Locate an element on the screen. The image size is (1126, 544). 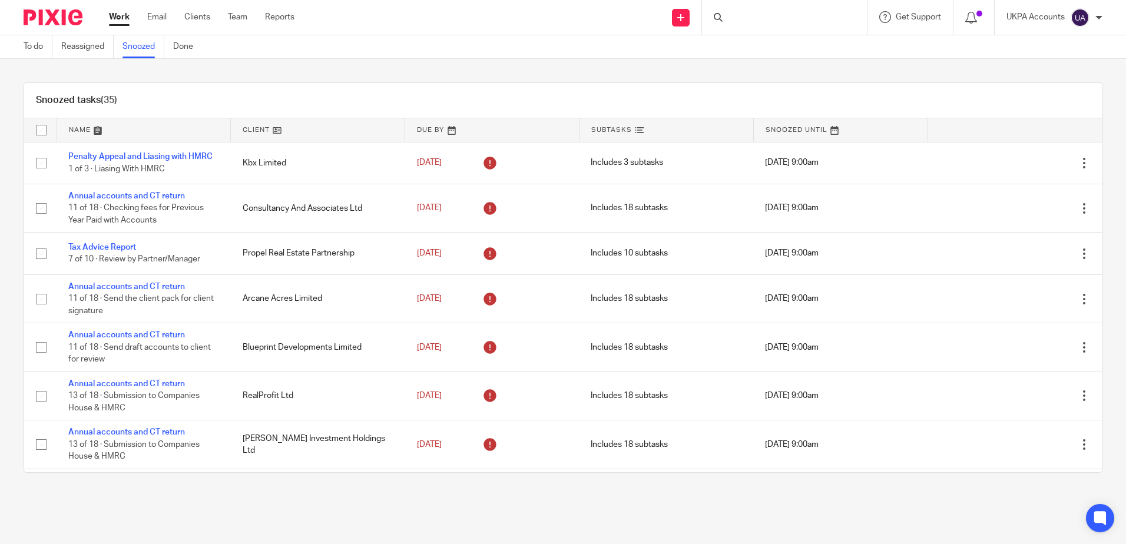
span: 1 of 3 · Liasing With HMRC is located at coordinates (117, 169).